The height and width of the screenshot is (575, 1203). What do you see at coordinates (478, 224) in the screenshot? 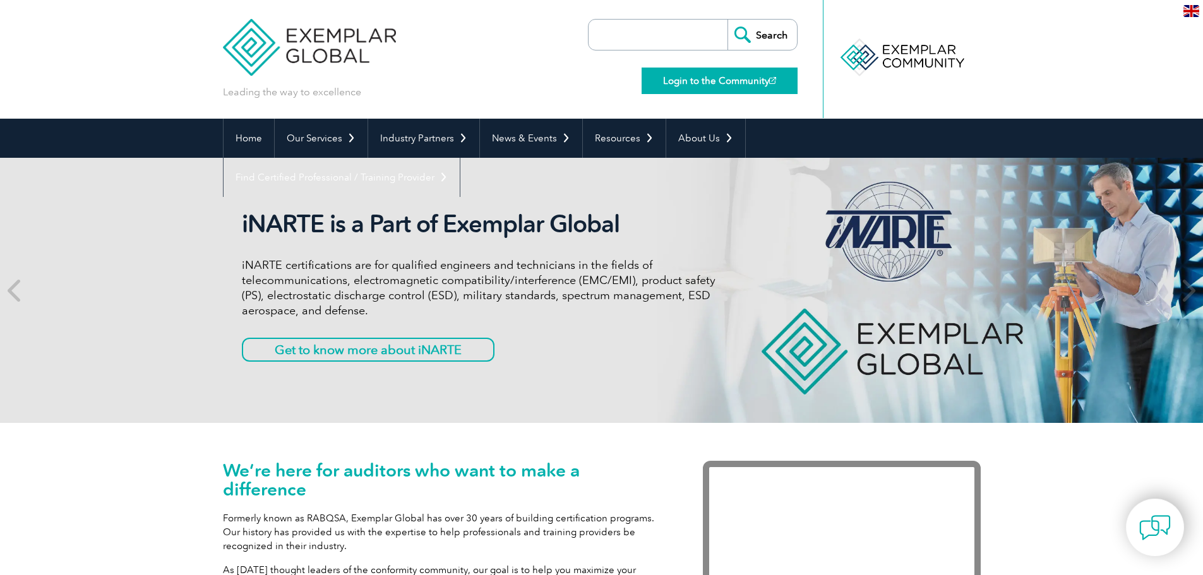
I see `h2: iNARTE is a Part of Exemplar Global` at bounding box center [478, 224].